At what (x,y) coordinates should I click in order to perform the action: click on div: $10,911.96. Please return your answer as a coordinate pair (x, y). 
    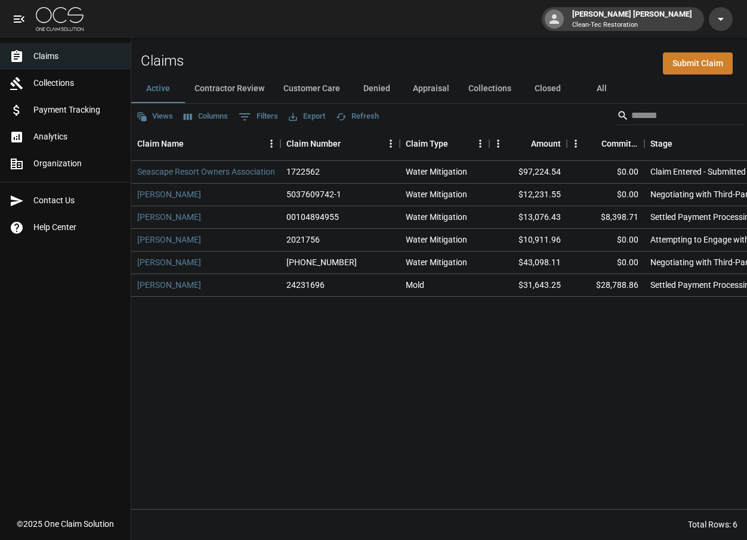
    Looking at the image, I should click on (528, 240).